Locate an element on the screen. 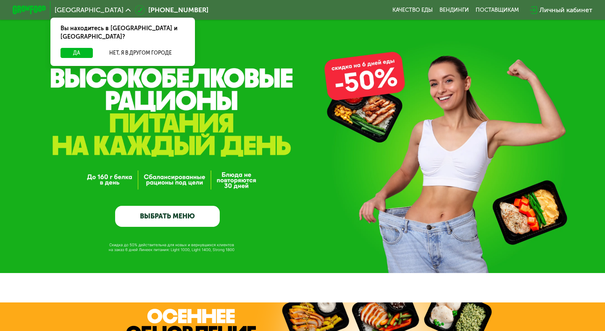 The image size is (605, 331). a: Вендинги is located at coordinates (454, 10).